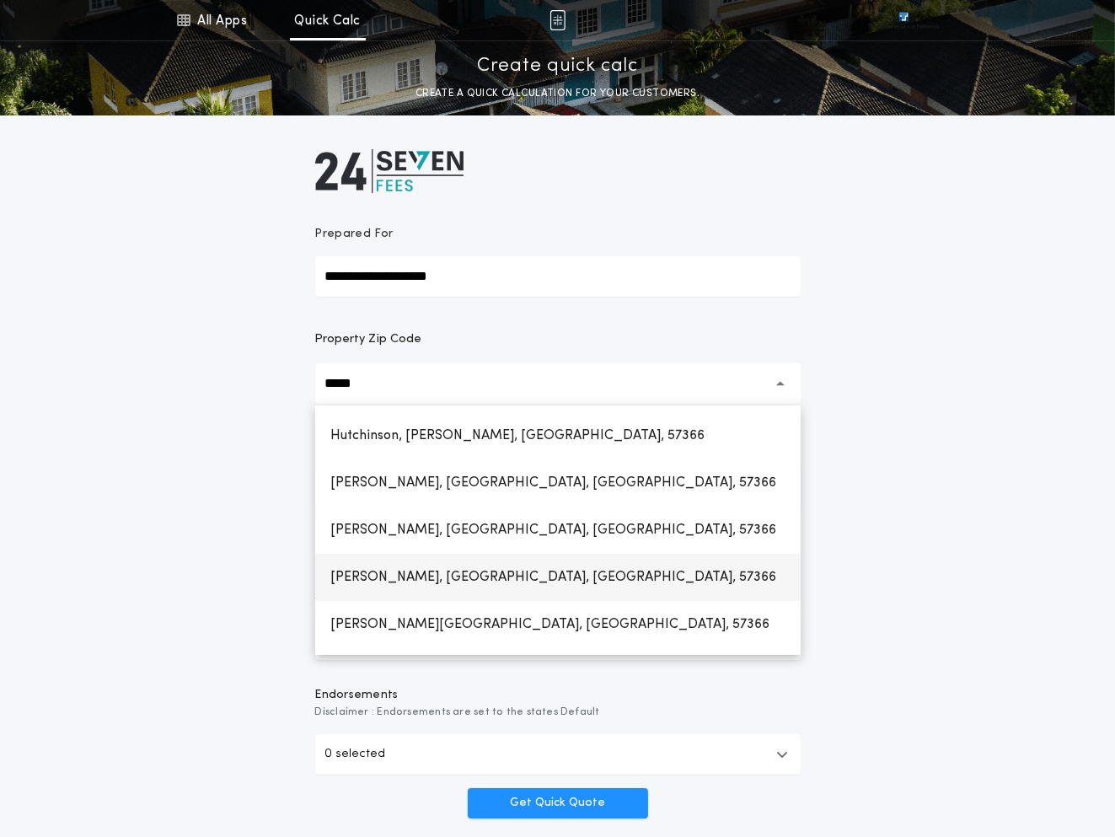 This screenshot has height=837, width=1115. What do you see at coordinates (354, 234) in the screenshot?
I see `p: Prepared For` at bounding box center [354, 234].